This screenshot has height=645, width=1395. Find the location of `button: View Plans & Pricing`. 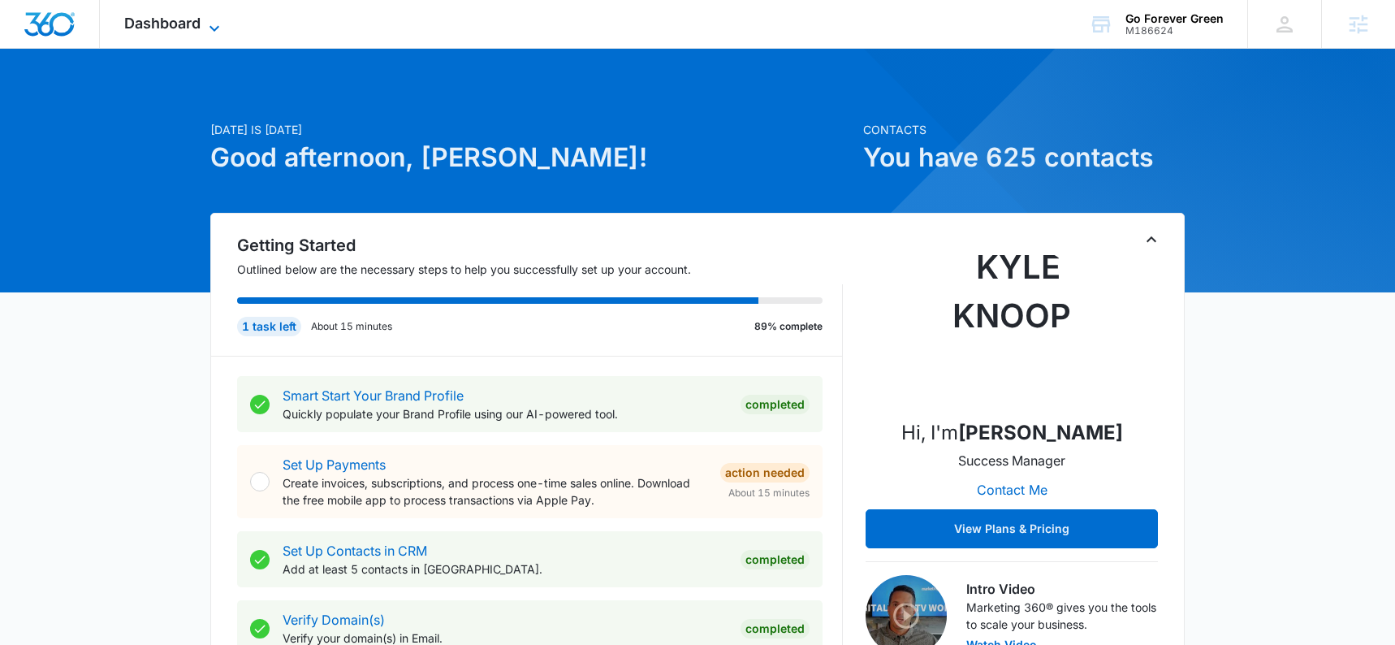

button: View Plans & Pricing is located at coordinates (1012, 529).